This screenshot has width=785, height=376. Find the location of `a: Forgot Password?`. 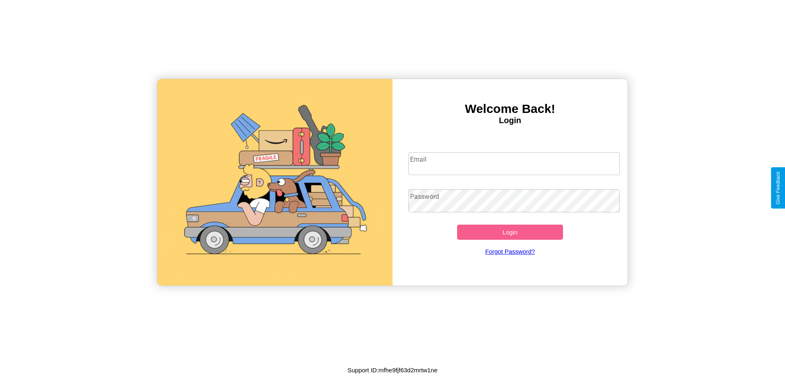

a: Forgot Password? is located at coordinates (511, 251).